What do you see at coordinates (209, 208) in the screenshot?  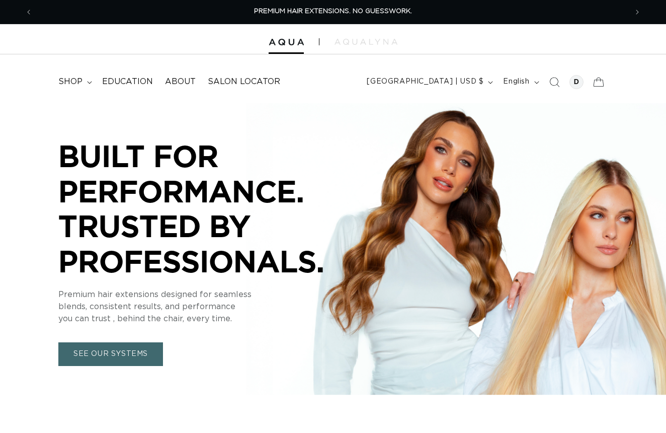 I see `p: BUILT FOR PERFORMANCE. TRUSTED BY PROFESSIONALS.` at bounding box center [209, 208].